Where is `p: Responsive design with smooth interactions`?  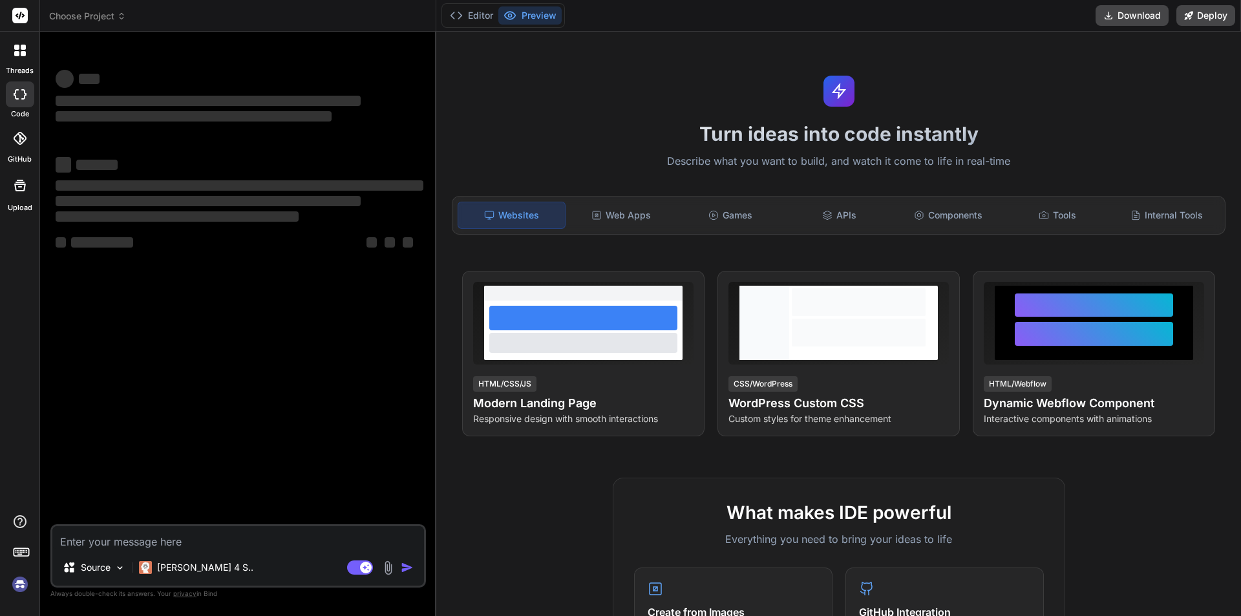 p: Responsive design with smooth interactions is located at coordinates (583, 419).